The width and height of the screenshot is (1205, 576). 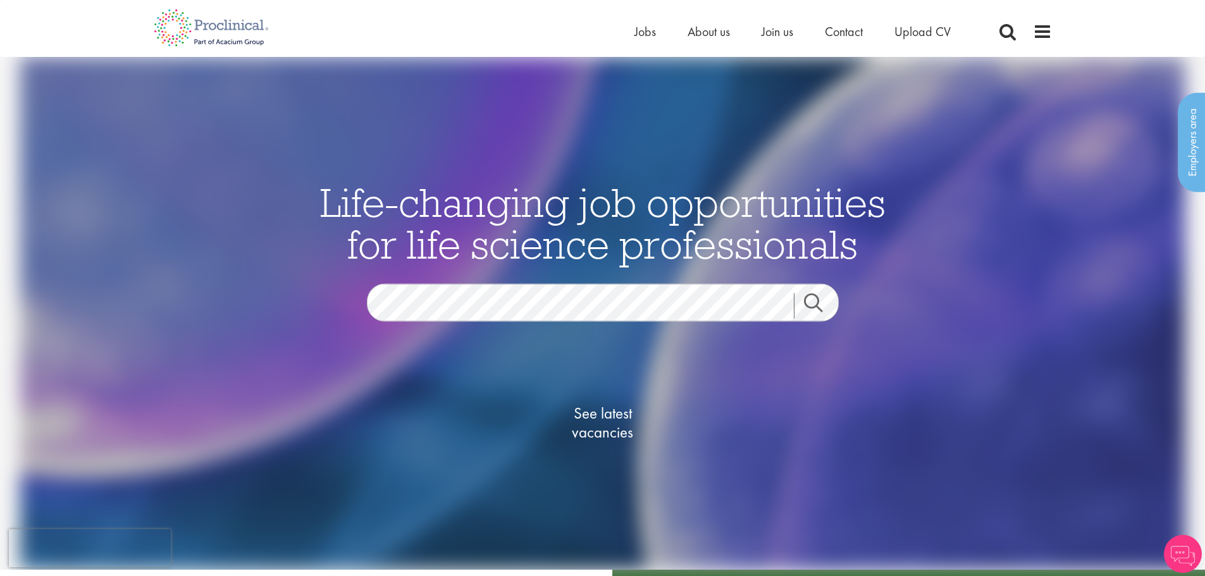 I want to click on a: Upload CV, so click(x=923, y=32).